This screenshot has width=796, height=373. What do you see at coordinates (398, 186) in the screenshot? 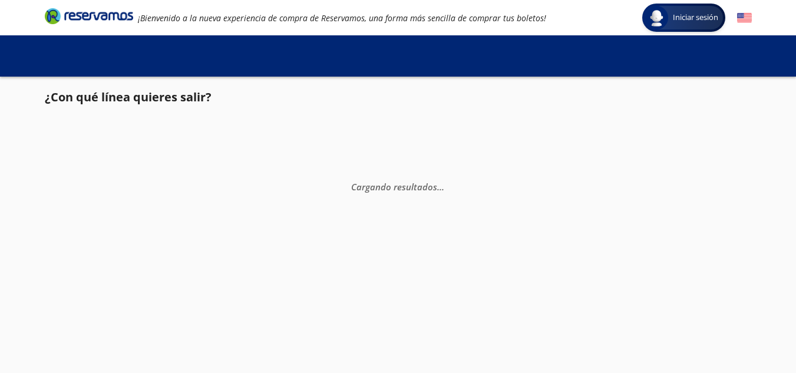
I see `em: Cargando resultados` at bounding box center [398, 186].